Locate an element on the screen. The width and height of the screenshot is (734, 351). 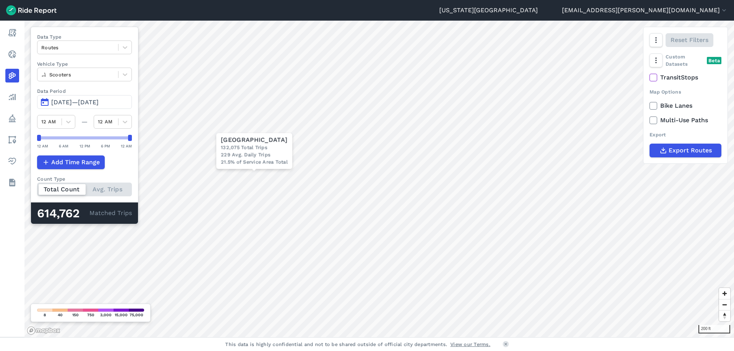
a: Analyze is located at coordinates (12, 97).